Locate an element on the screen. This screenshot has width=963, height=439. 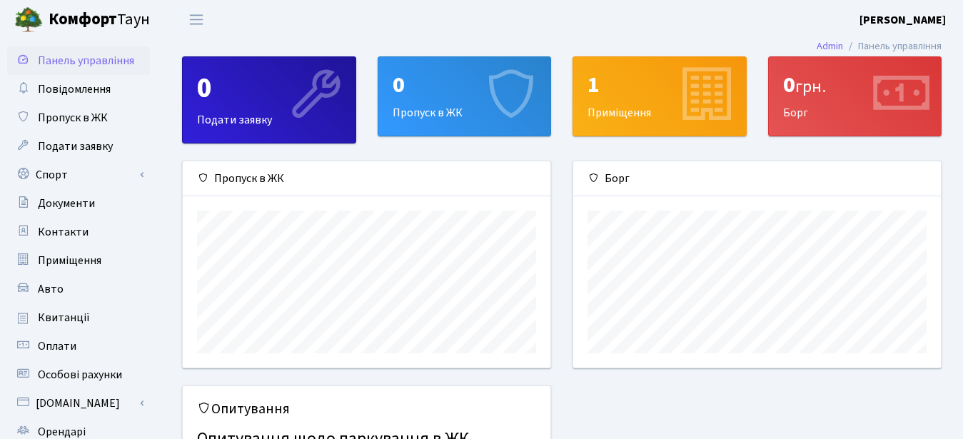
div: 1 is located at coordinates (660, 85).